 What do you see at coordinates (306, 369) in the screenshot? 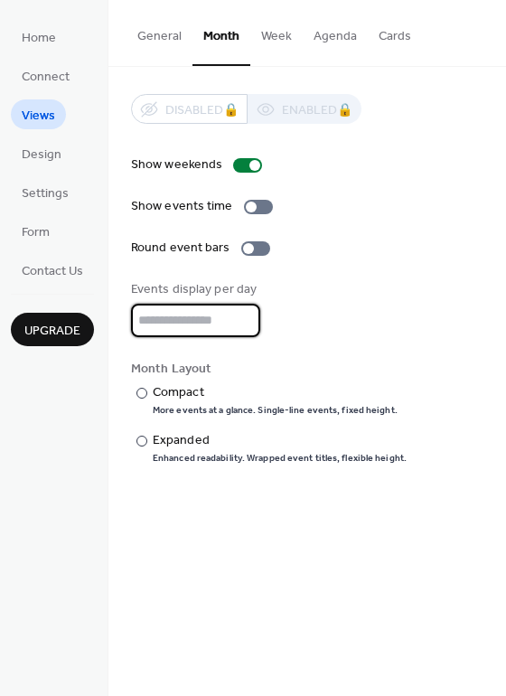
I see `div: Month Layout` at bounding box center [306, 369].